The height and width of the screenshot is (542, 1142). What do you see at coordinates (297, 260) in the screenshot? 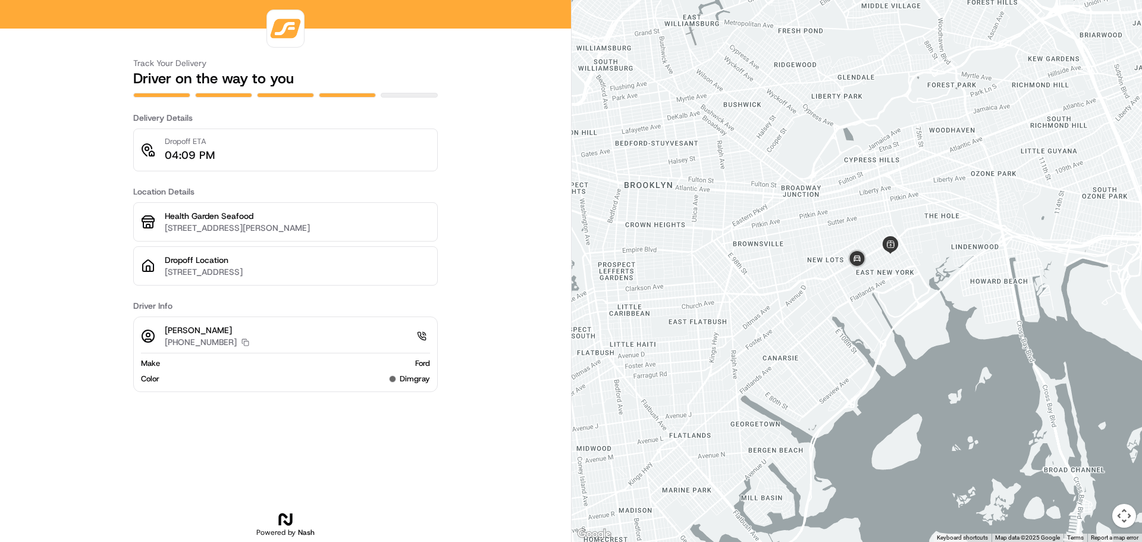
I see `p: Dropoff Location` at bounding box center [297, 260].